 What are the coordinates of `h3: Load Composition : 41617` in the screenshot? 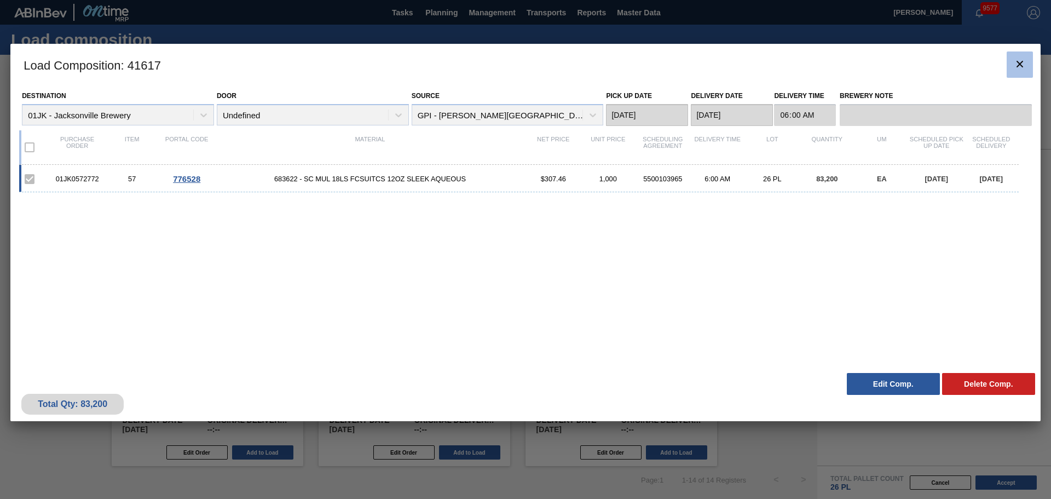 It's located at (525, 65).